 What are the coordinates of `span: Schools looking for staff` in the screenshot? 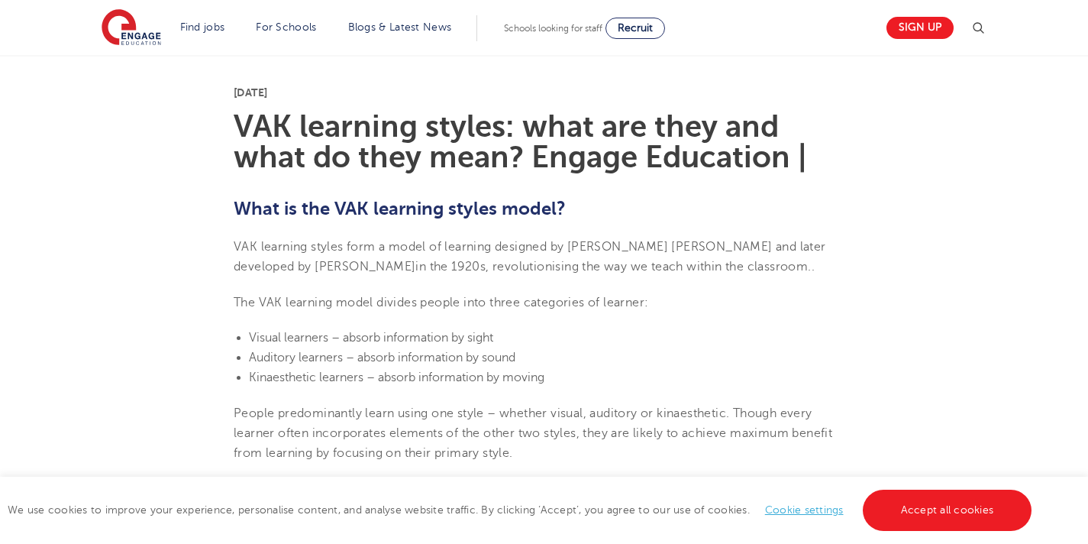 It's located at (553, 28).